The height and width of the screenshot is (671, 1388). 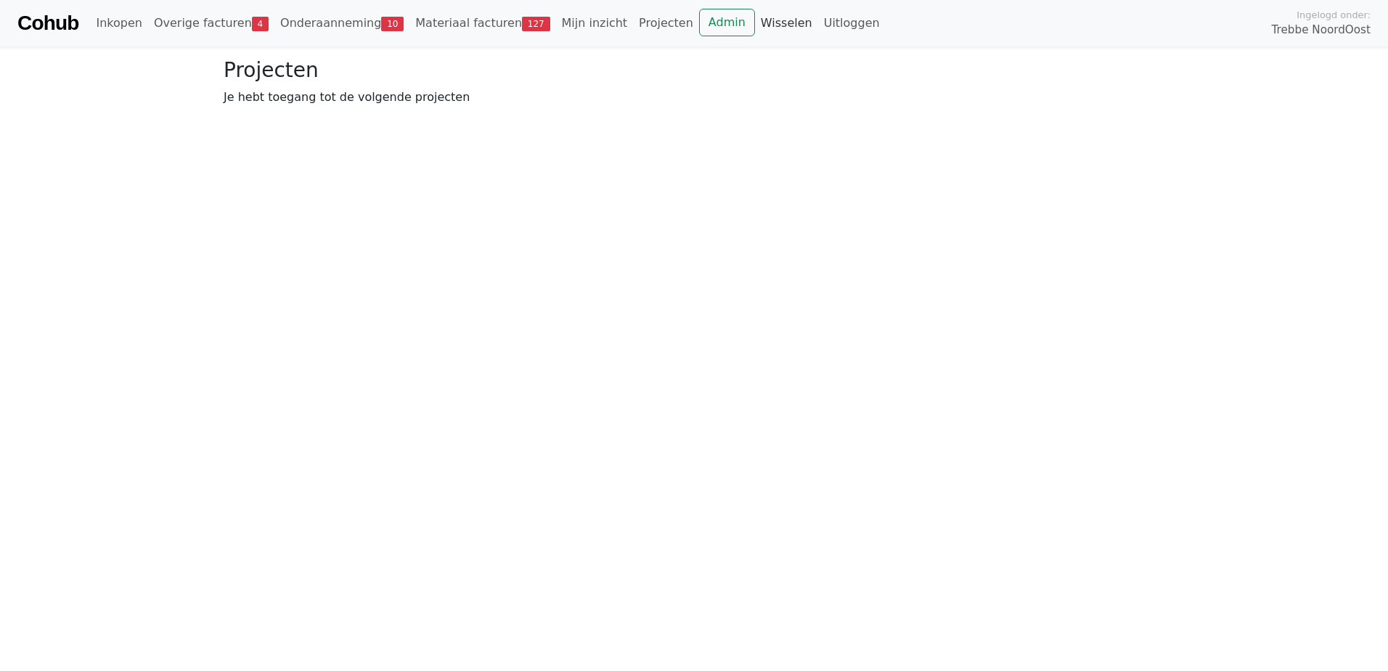 I want to click on a: Materiaal facturen127, so click(x=482, y=23).